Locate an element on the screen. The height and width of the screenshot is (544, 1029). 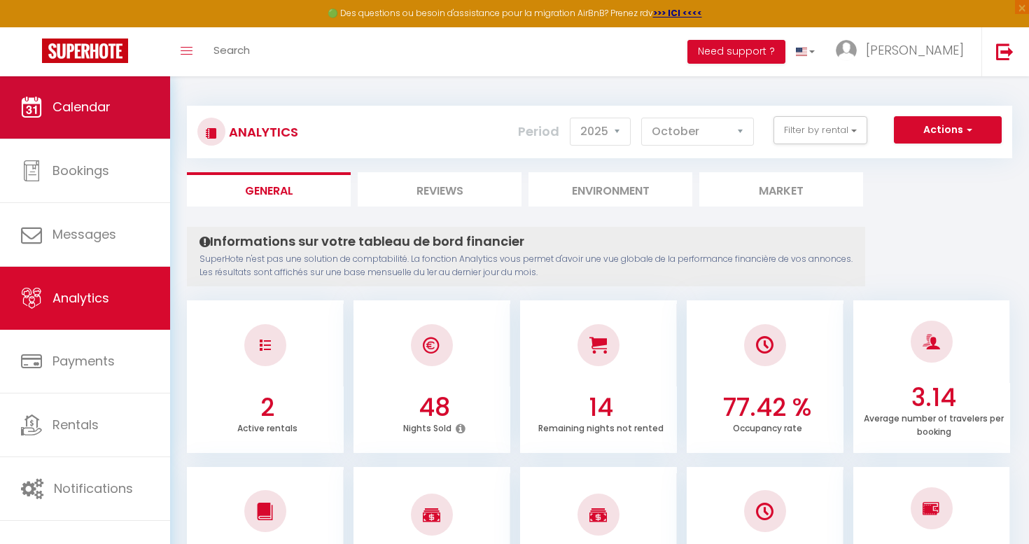
span: Notifications is located at coordinates (93, 488).